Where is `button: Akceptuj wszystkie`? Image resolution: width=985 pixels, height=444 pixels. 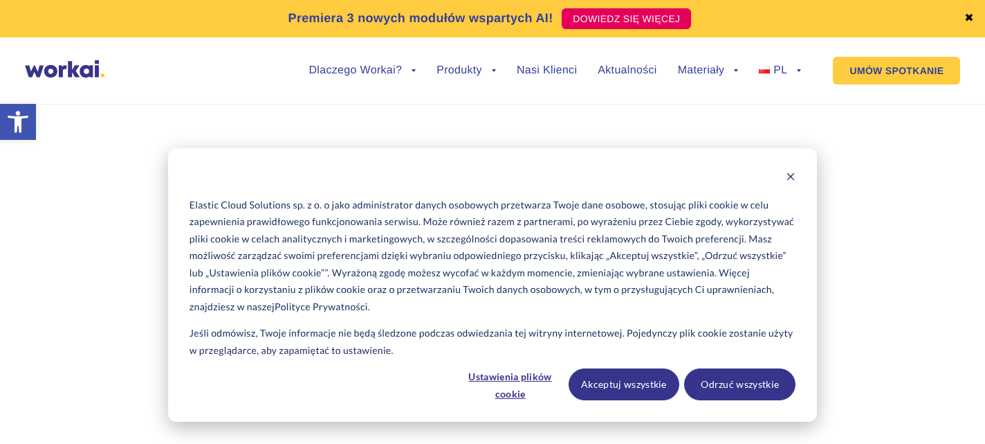
button: Akceptuj wszystkie is located at coordinates (624, 384).